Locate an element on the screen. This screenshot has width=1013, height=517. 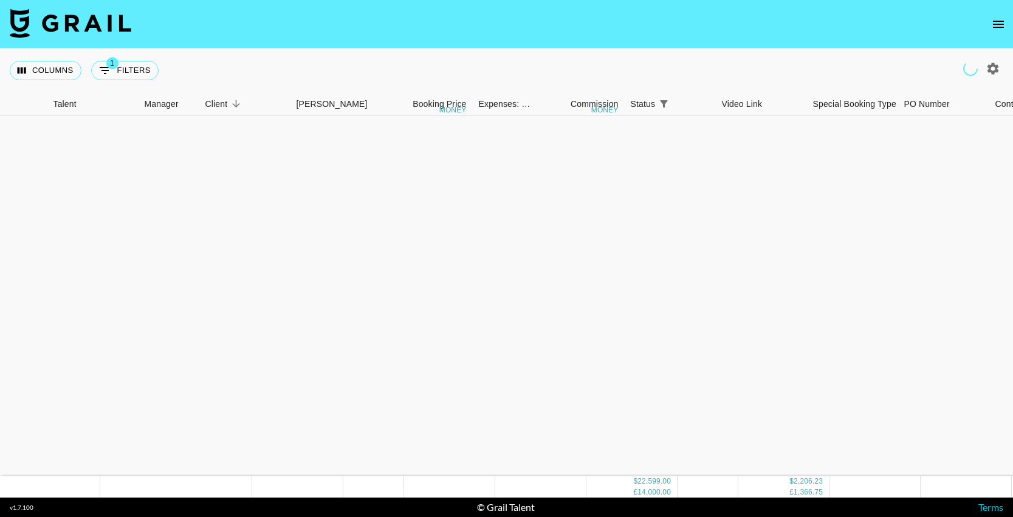
div: Booker is located at coordinates (336, 104).